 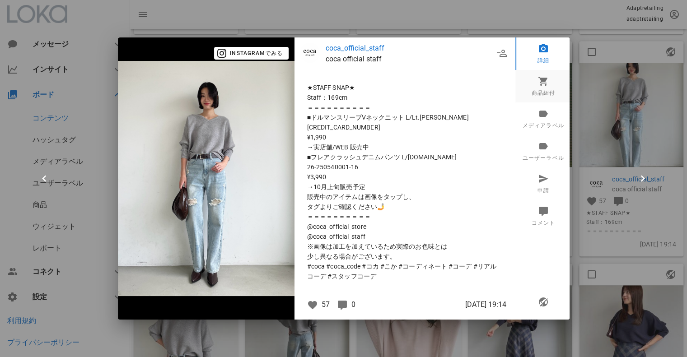 I want to click on span: ※画像は加工を加えているため実際のお色味とは, so click(x=405, y=247).